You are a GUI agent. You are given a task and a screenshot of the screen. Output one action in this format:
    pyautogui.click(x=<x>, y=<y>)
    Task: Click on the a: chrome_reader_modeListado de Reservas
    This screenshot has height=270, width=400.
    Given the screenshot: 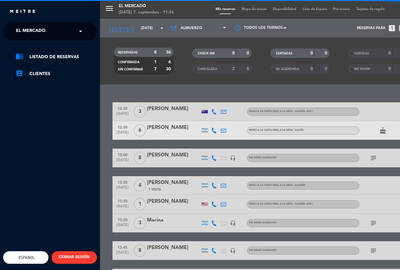 What is the action you would take?
    pyautogui.click(x=56, y=57)
    